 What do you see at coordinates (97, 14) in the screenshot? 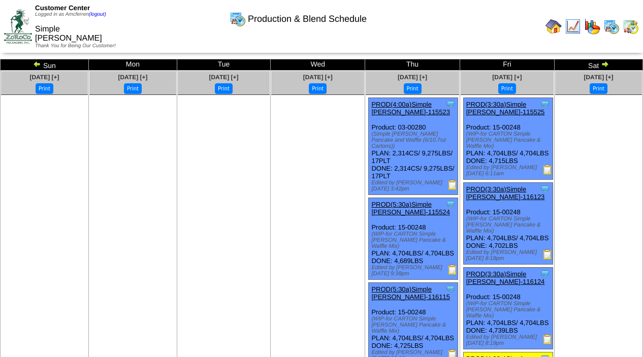
I see `a: (logout)` at bounding box center [97, 14].